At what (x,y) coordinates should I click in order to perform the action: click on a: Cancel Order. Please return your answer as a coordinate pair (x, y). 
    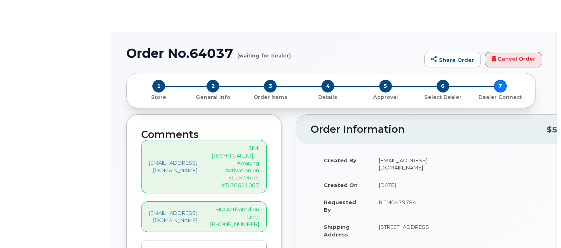
    Looking at the image, I should click on (514, 60).